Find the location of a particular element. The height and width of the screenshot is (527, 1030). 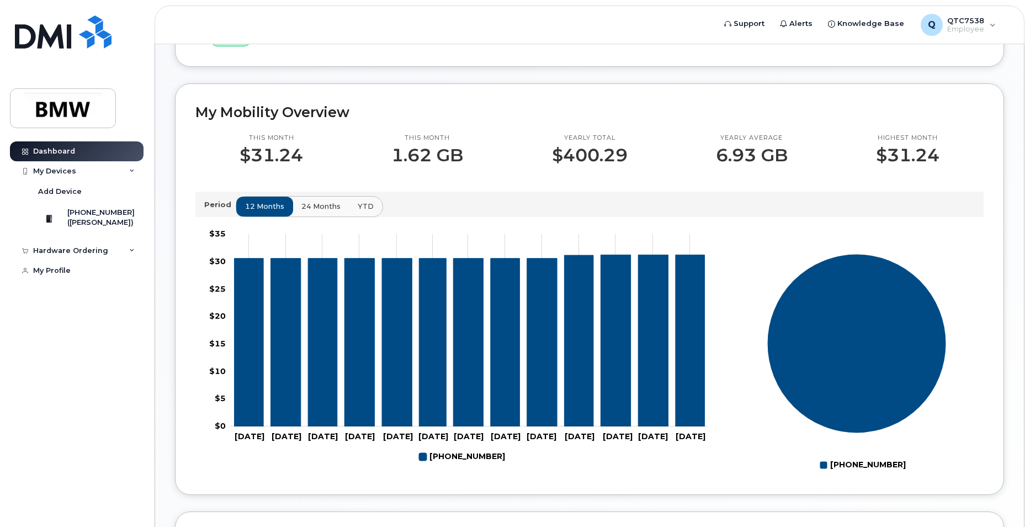

tspan: $20 is located at coordinates (218, 316).